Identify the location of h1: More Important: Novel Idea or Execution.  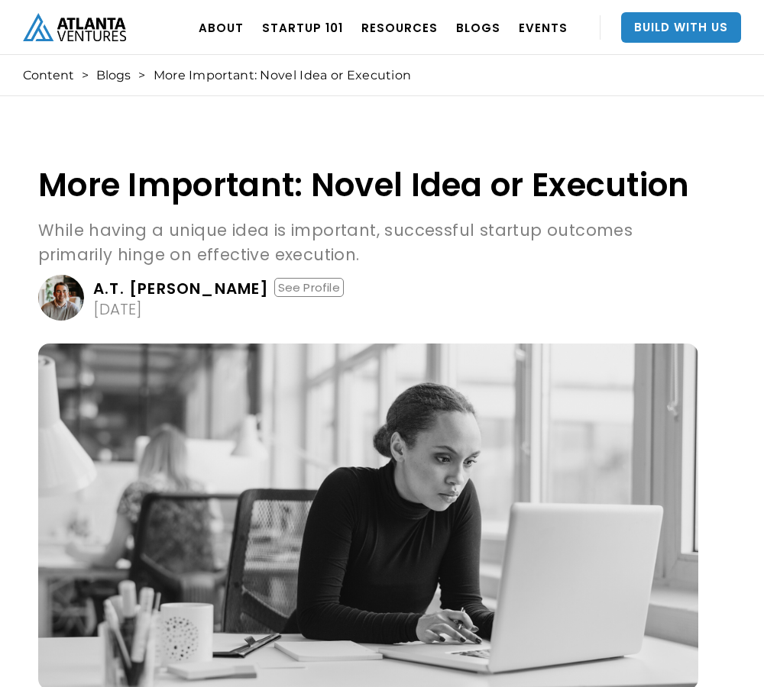
(368, 185).